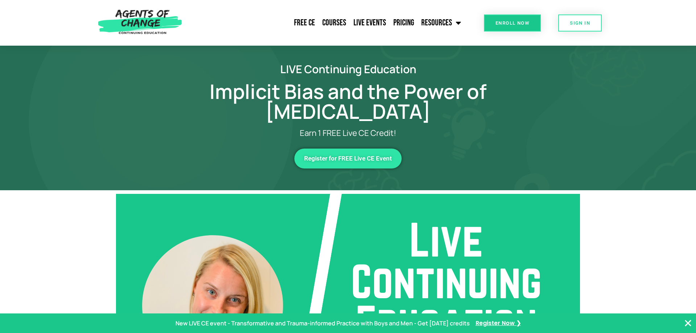 The width and height of the screenshot is (696, 333). Describe the element at coordinates (348, 159) in the screenshot. I see `span: Register for FREE Live CE Event` at that location.